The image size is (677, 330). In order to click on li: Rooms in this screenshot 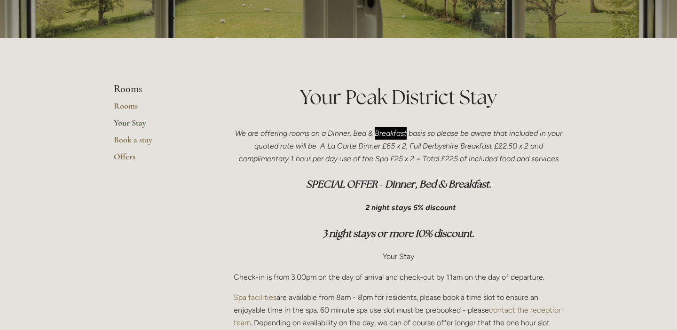, I will do `click(158, 89)`.